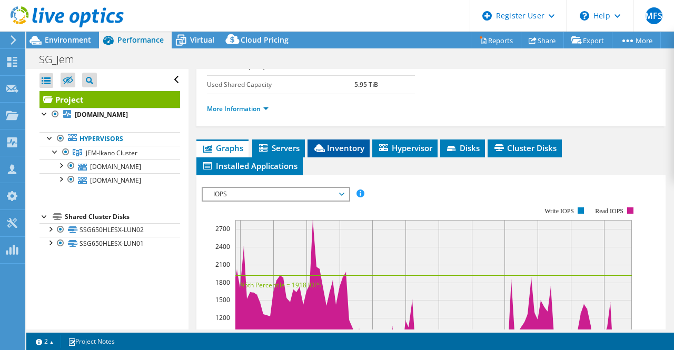 This screenshot has width=674, height=350. I want to click on span: Servers, so click(278, 148).